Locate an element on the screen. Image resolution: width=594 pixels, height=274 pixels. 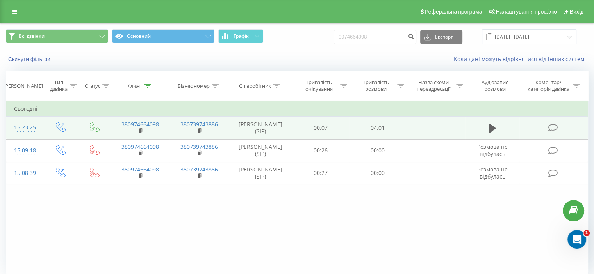
div: Статус is located at coordinates (93, 86).